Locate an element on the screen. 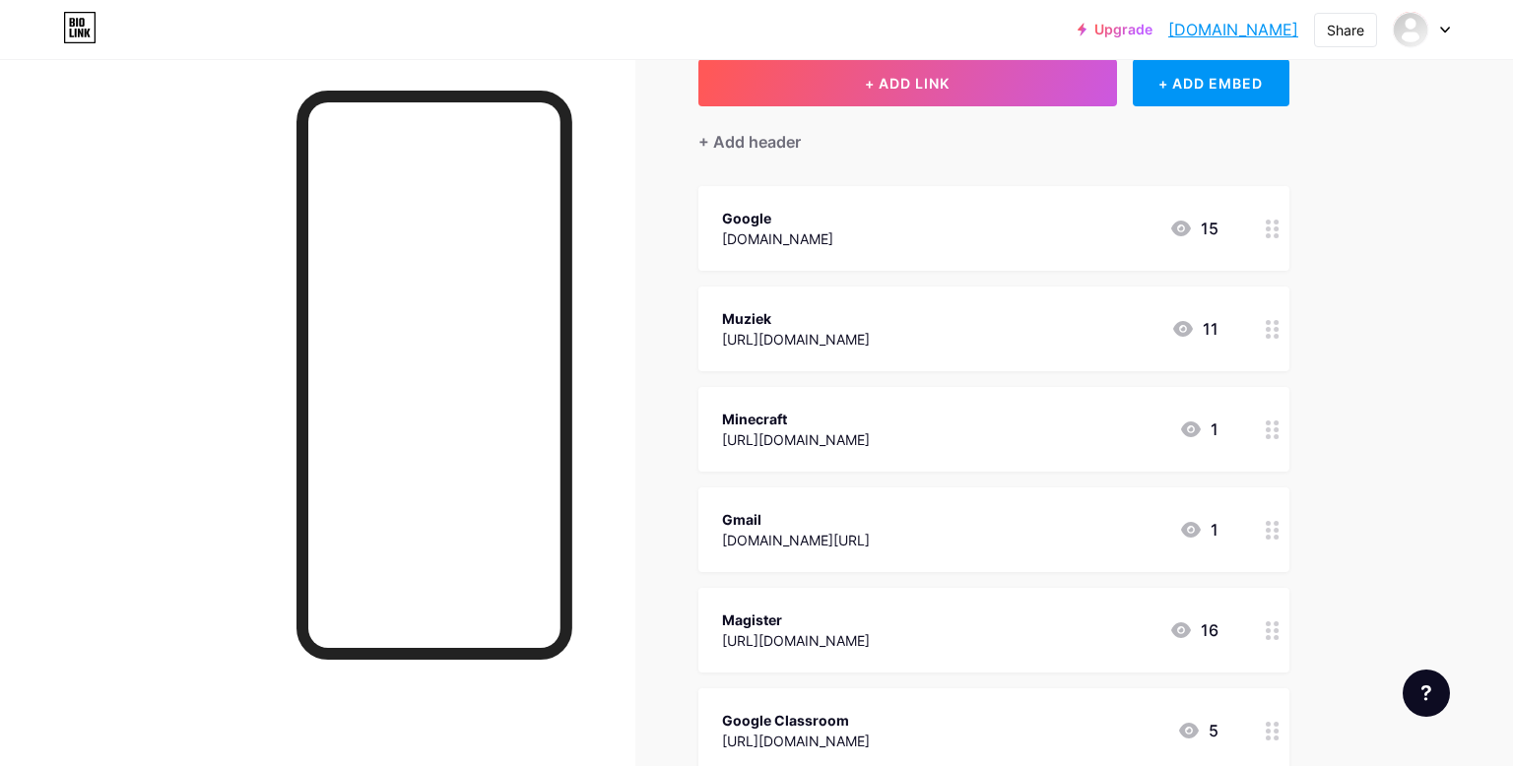 This screenshot has width=1513, height=766. a: Upgrade is located at coordinates (1115, 30).